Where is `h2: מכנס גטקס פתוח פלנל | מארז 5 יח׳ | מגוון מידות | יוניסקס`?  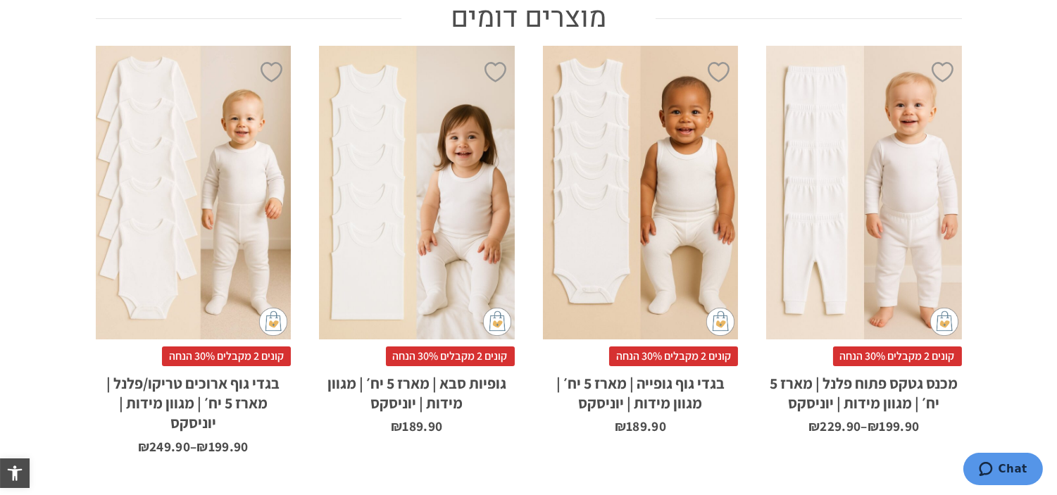
h2: מכנס גטקס פתוח פלנל | מארז 5 יח׳ | מגוון מידות | יוניסקס is located at coordinates (864, 389).